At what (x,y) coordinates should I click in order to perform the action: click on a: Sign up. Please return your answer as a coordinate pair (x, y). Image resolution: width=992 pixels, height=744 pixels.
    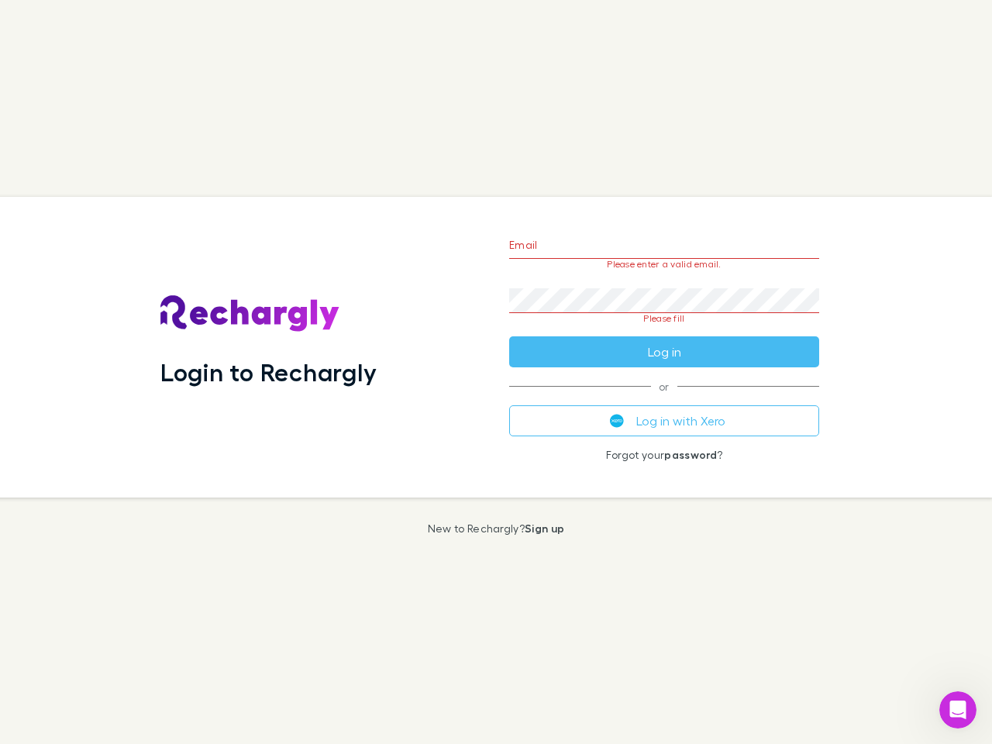
    Looking at the image, I should click on (544, 528).